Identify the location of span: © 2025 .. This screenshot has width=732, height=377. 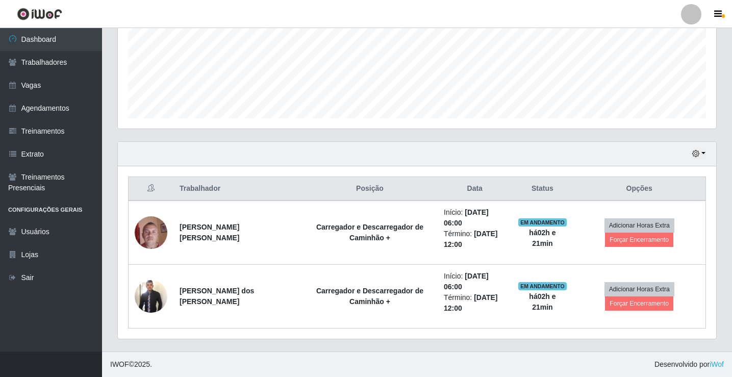
(131, 364).